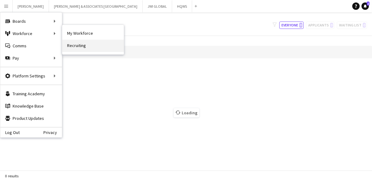 The image size is (372, 181). What do you see at coordinates (31, 106) in the screenshot?
I see `a: Knowledge Base` at bounding box center [31, 106].